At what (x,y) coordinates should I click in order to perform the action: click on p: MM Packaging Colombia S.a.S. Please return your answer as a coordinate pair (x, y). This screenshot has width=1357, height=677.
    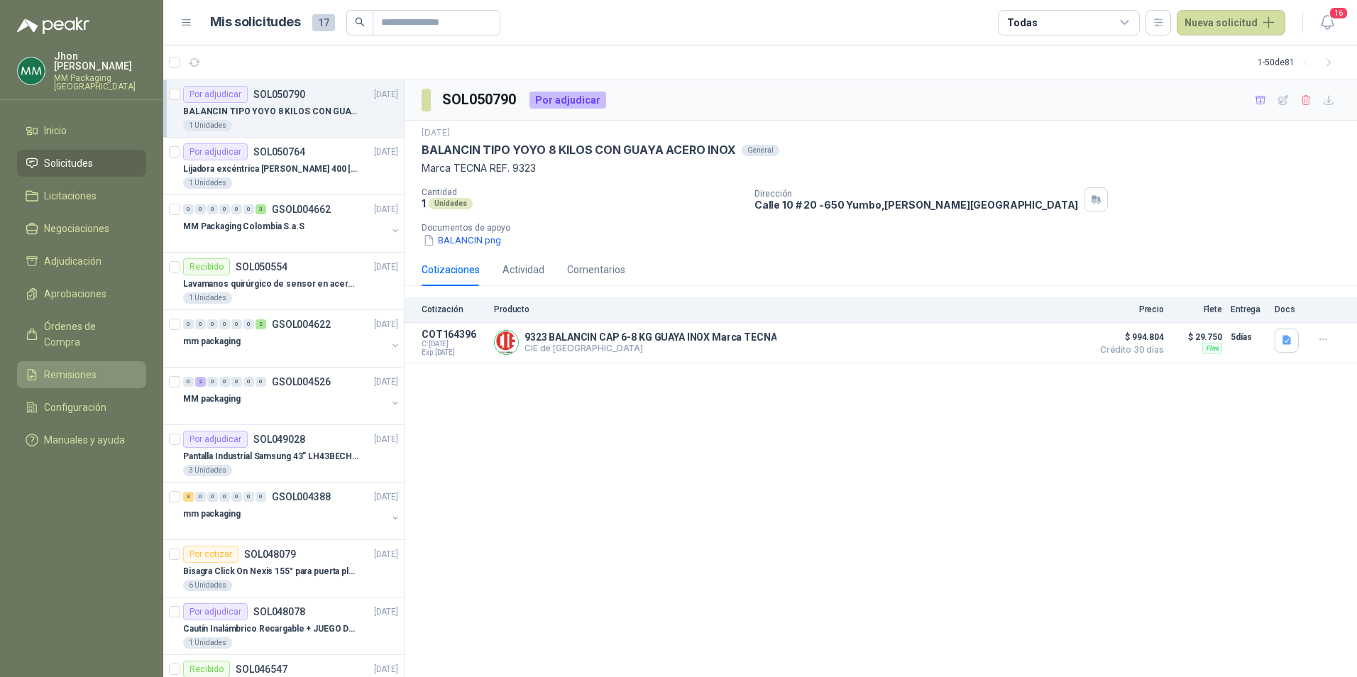
    Looking at the image, I should click on (244, 226).